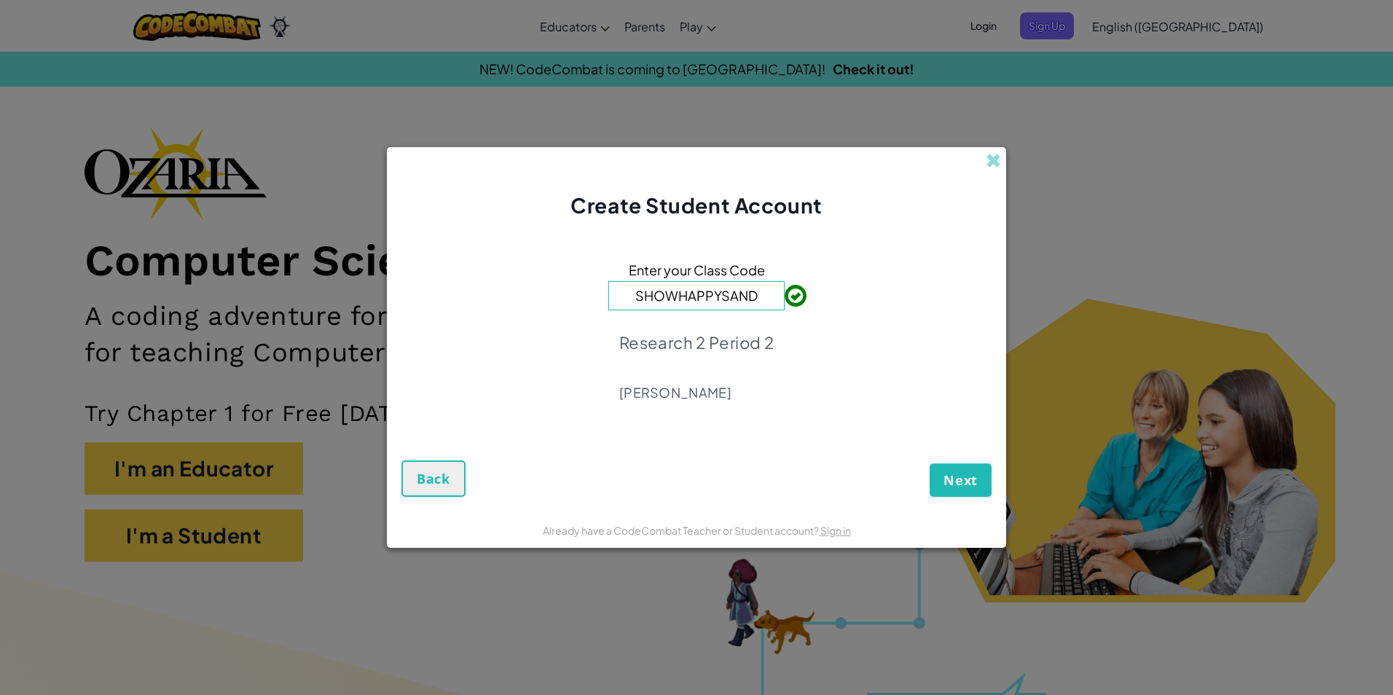  I want to click on span: Already have a CodeCombat Teacher or Student account?, so click(681, 531).